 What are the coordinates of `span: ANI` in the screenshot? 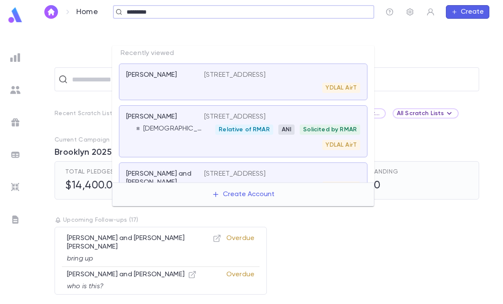 It's located at (287, 130).